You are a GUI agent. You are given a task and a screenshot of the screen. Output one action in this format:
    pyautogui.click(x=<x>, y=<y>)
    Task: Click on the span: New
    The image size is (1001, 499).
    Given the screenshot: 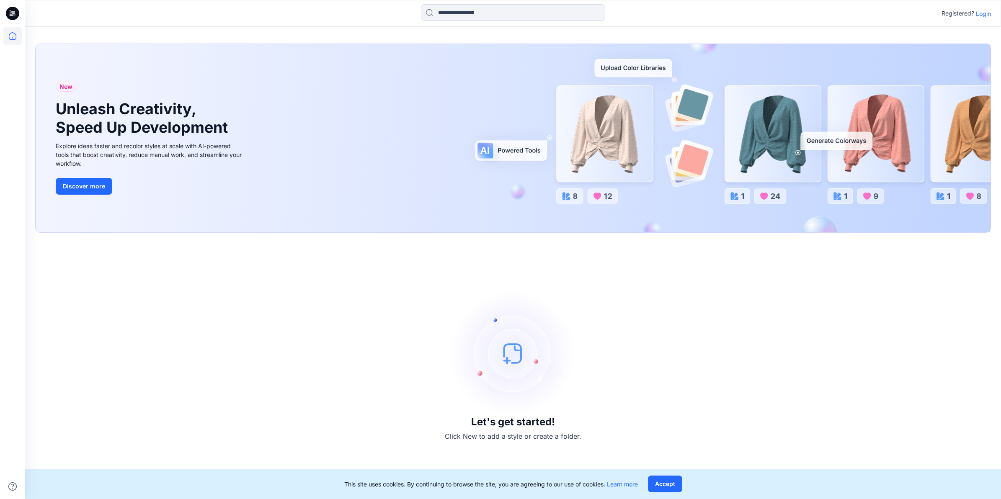 What is the action you would take?
    pyautogui.click(x=66, y=87)
    